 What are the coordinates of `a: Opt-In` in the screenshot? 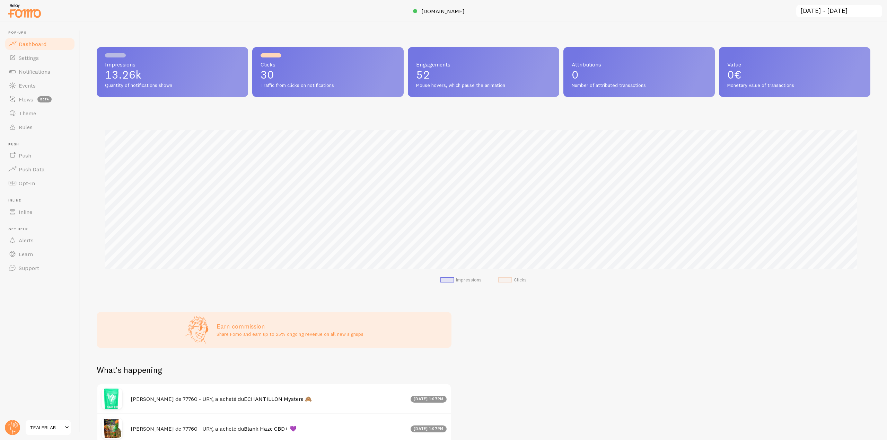 It's located at (40, 183).